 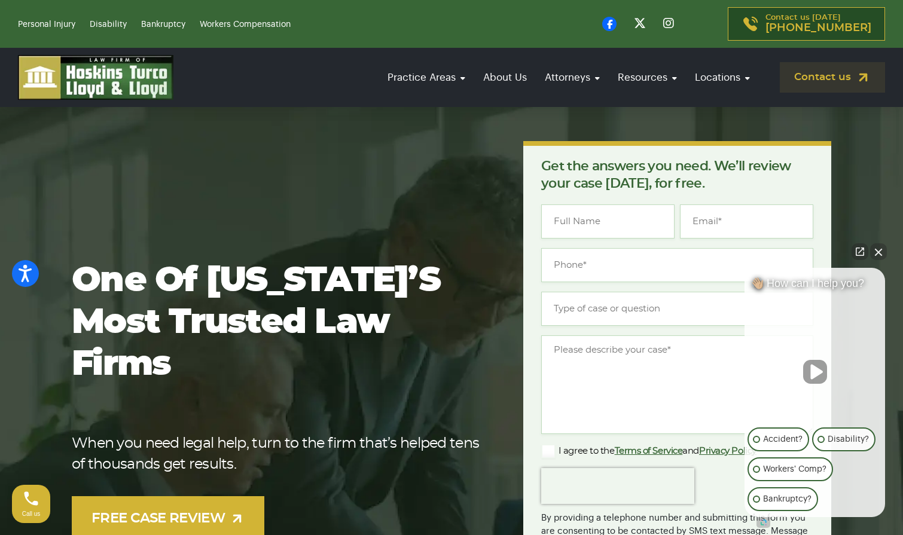 What do you see at coordinates (278, 455) in the screenshot?
I see `p: When you need legal help, turn to the firm that’s helped tens of thousands get results.` at bounding box center [278, 455].